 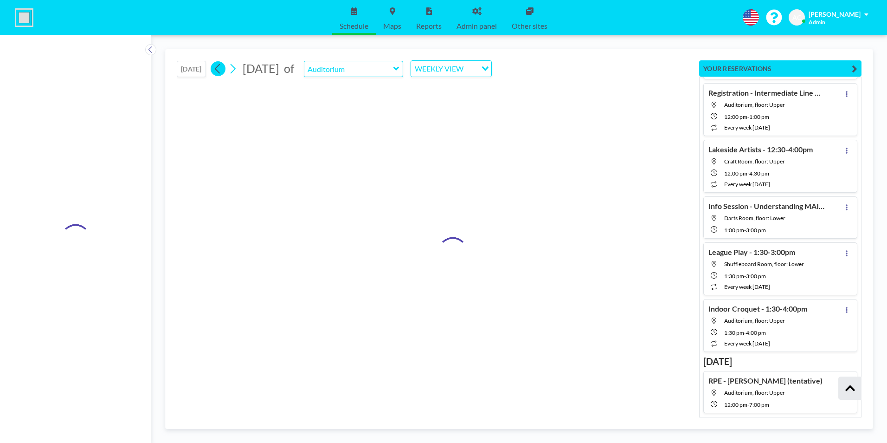 What do you see at coordinates (764, 264) in the screenshot?
I see `span: Shuffleboard Room, floor: Lower` at bounding box center [764, 264].